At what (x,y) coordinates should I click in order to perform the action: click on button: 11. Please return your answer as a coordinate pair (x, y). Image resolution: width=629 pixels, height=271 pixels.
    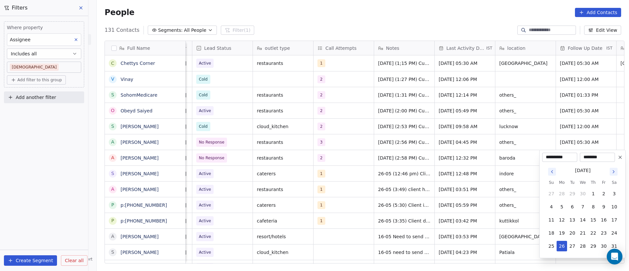
    Looking at the image, I should click on (552, 220).